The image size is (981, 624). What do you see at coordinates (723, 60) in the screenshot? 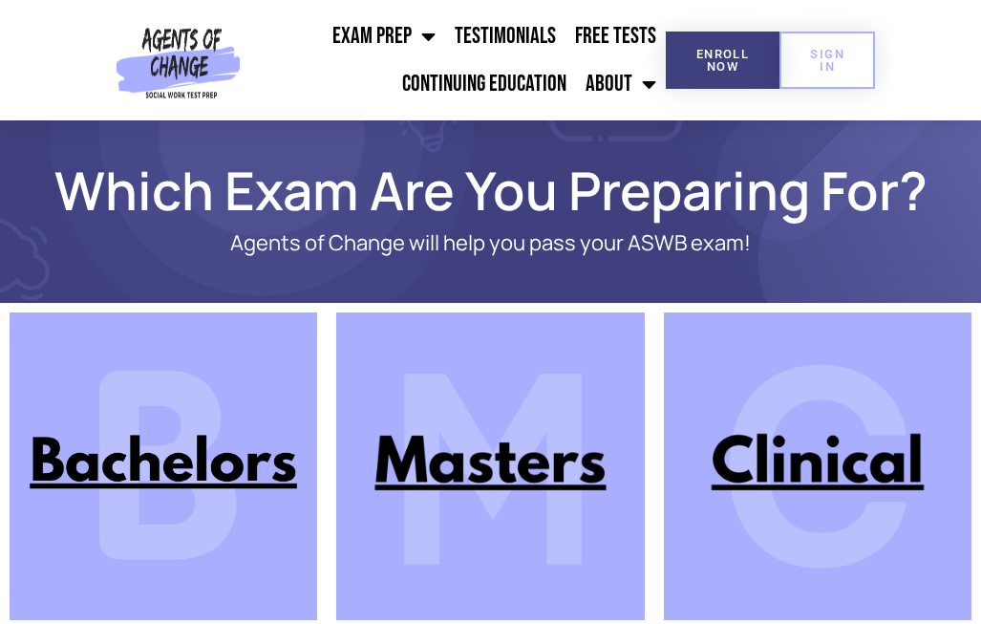
I see `span: Enroll Now` at bounding box center [723, 60].